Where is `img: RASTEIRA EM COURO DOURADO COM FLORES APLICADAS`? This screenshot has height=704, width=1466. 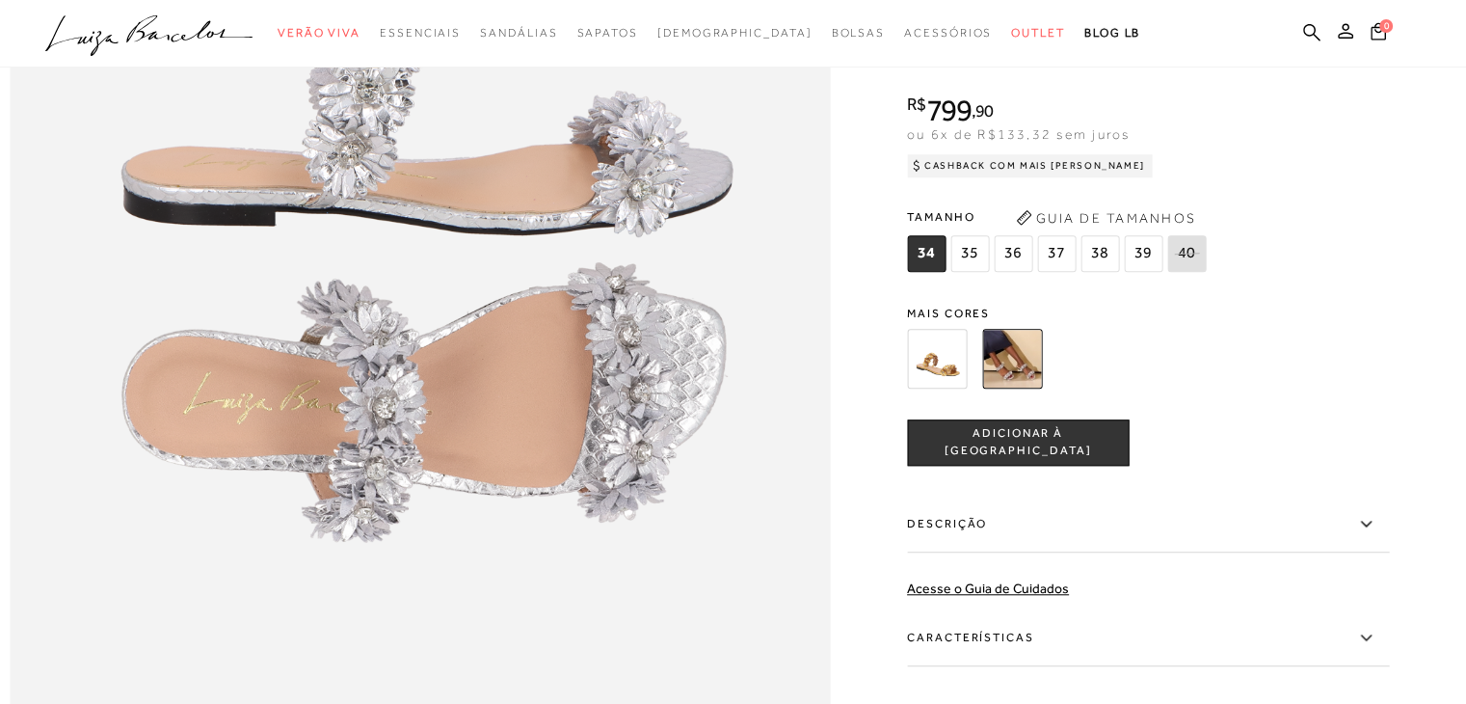 img: RASTEIRA EM COURO DOURADO COM FLORES APLICADAS is located at coordinates (937, 359).